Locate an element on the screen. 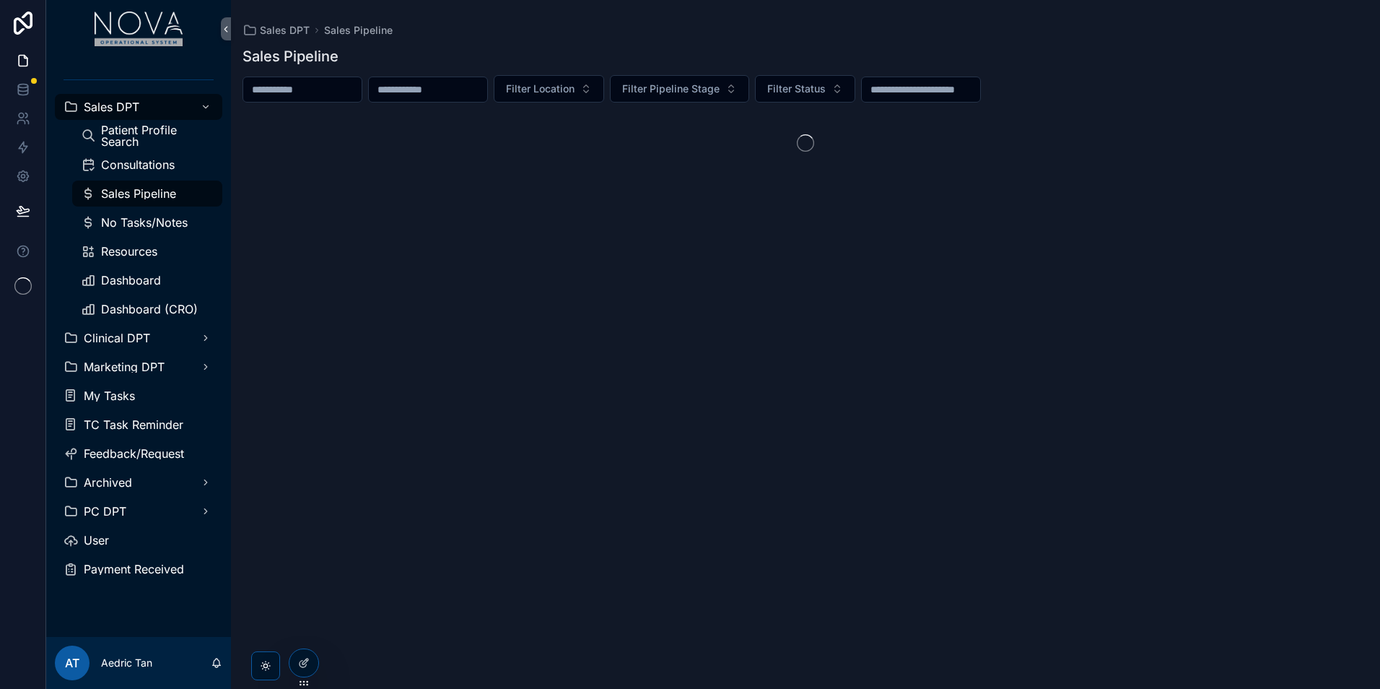 Image resolution: width=1380 pixels, height=689 pixels. span: My Tasks is located at coordinates (109, 395).